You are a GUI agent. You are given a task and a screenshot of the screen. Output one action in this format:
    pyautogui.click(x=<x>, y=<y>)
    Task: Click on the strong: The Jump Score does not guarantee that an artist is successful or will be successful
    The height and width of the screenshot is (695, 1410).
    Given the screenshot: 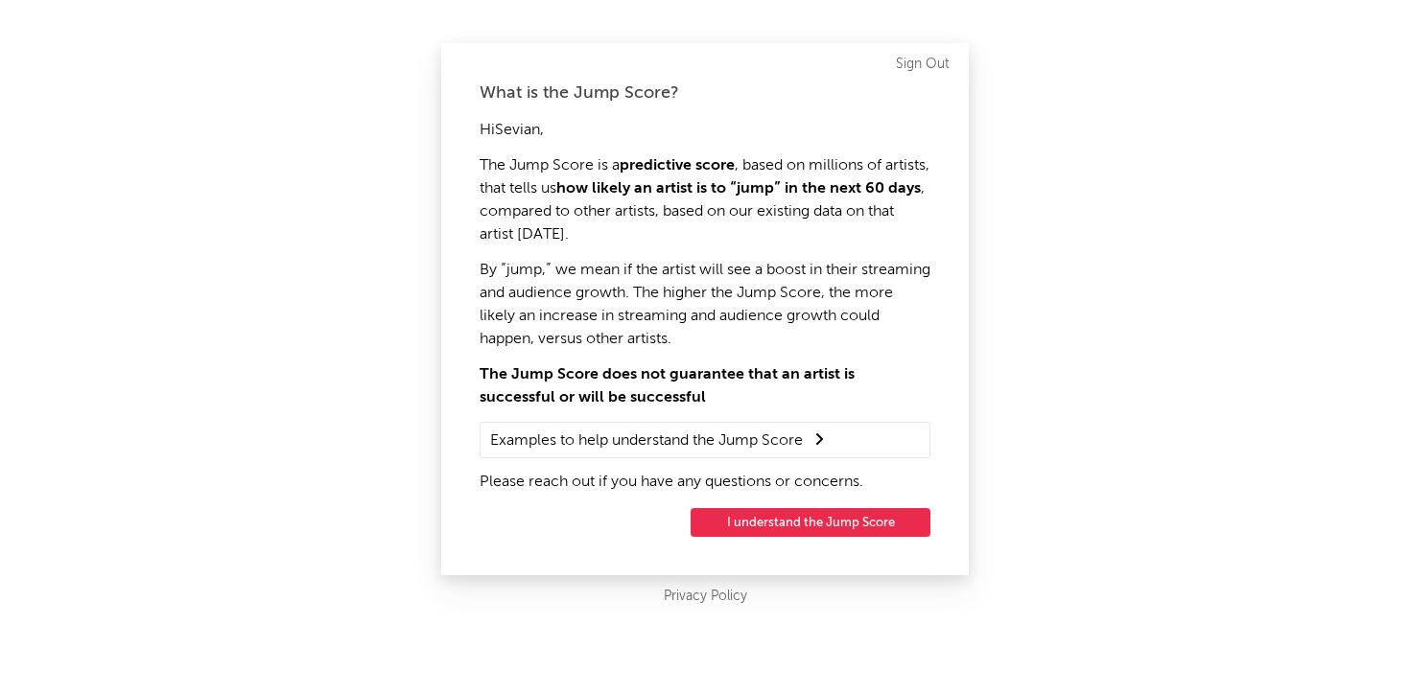 What is the action you would take?
    pyautogui.click(x=667, y=386)
    